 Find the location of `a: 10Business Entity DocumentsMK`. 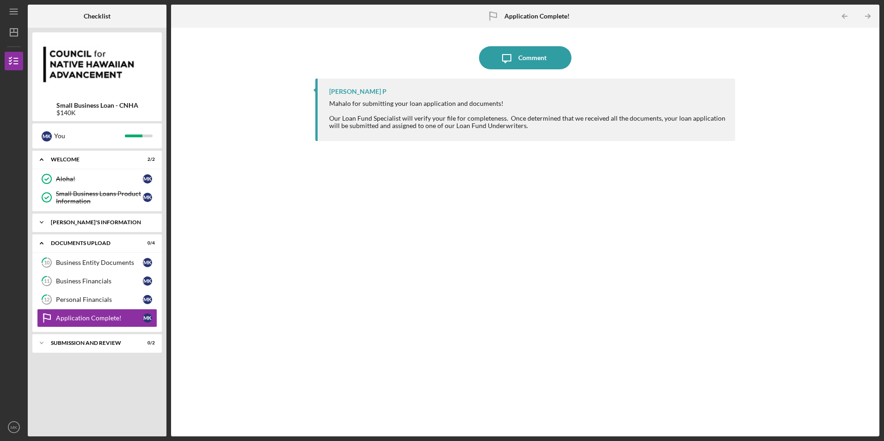

a: 10Business Entity DocumentsMK is located at coordinates (97, 263).